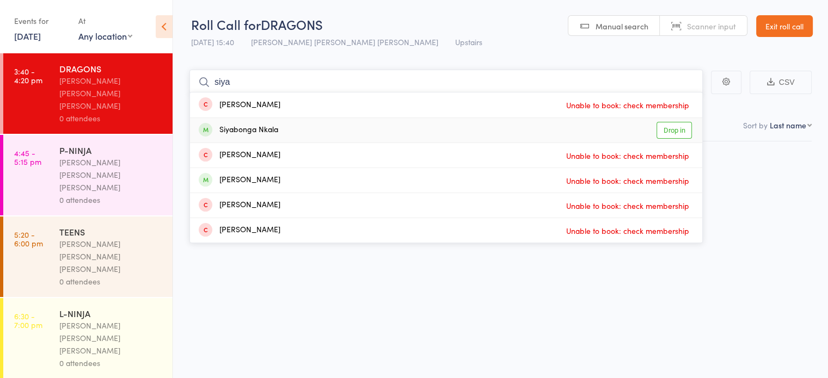 The width and height of the screenshot is (828, 378). I want to click on div: Any location, so click(105, 36).